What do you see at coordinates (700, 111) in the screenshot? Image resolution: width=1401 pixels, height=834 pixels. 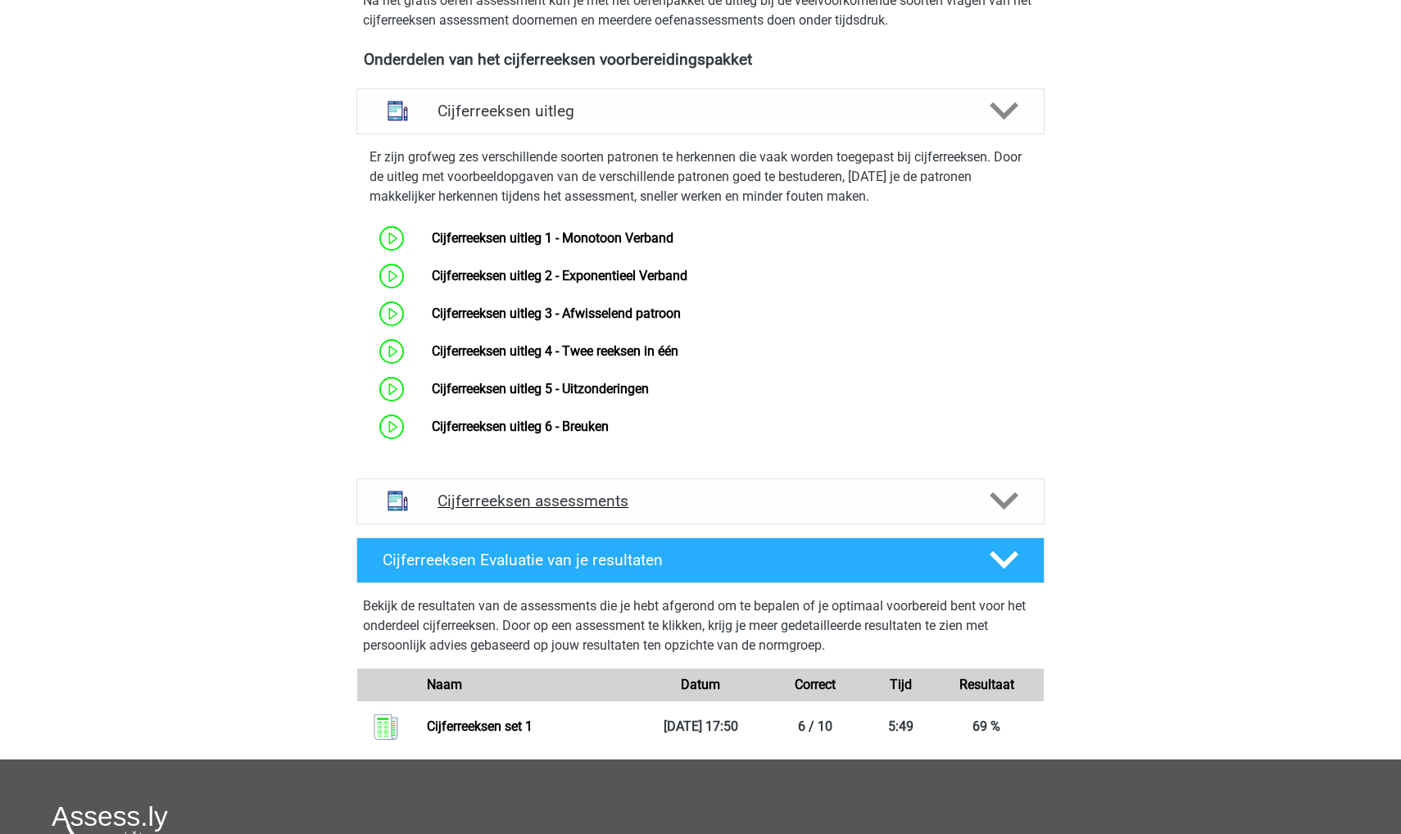 I see `h4: Cijferreeksen uitleg` at bounding box center [700, 111].